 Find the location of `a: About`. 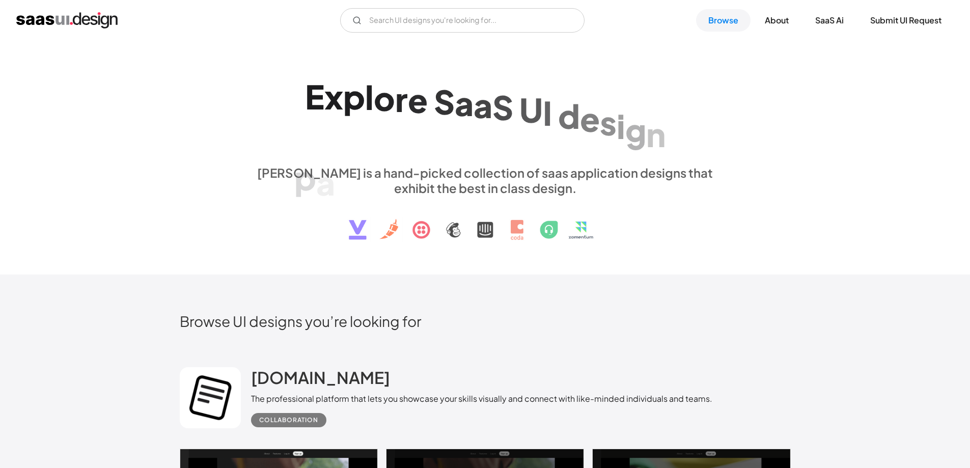

a: About is located at coordinates (776, 20).